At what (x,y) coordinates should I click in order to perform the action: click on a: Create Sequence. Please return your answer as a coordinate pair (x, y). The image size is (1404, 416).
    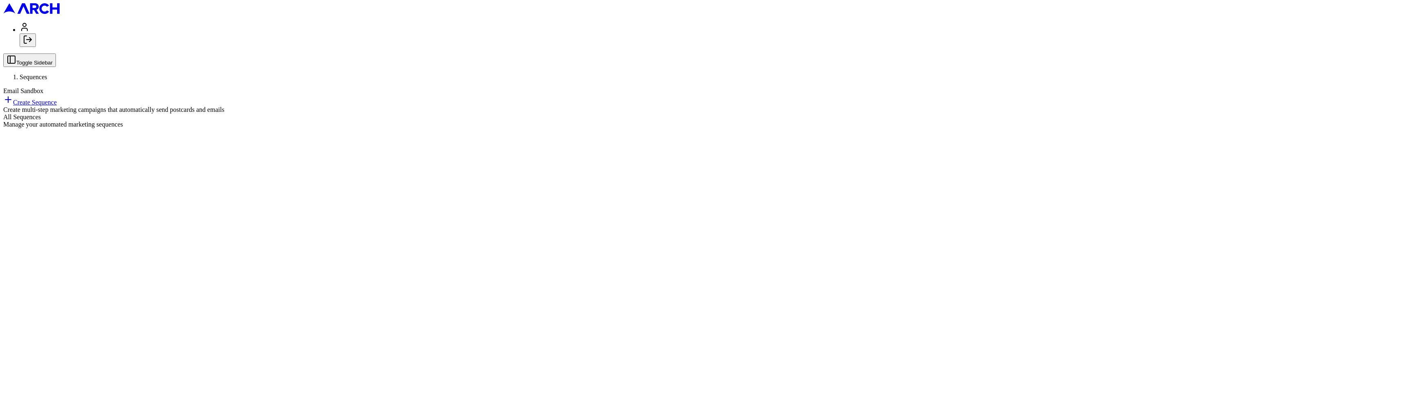
    Looking at the image, I should click on (30, 102).